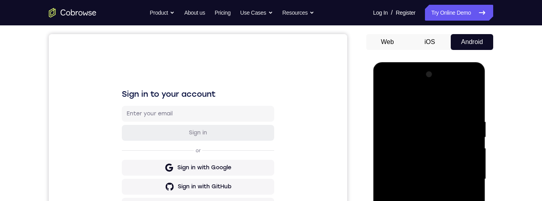 This screenshot has width=542, height=201. I want to click on input: Enter your email, so click(149, 80).